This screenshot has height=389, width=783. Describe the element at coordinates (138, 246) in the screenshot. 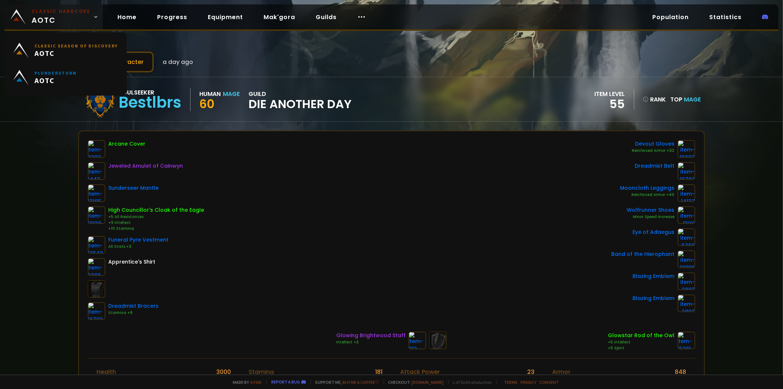

I see `div: All Stats +3` at that location.